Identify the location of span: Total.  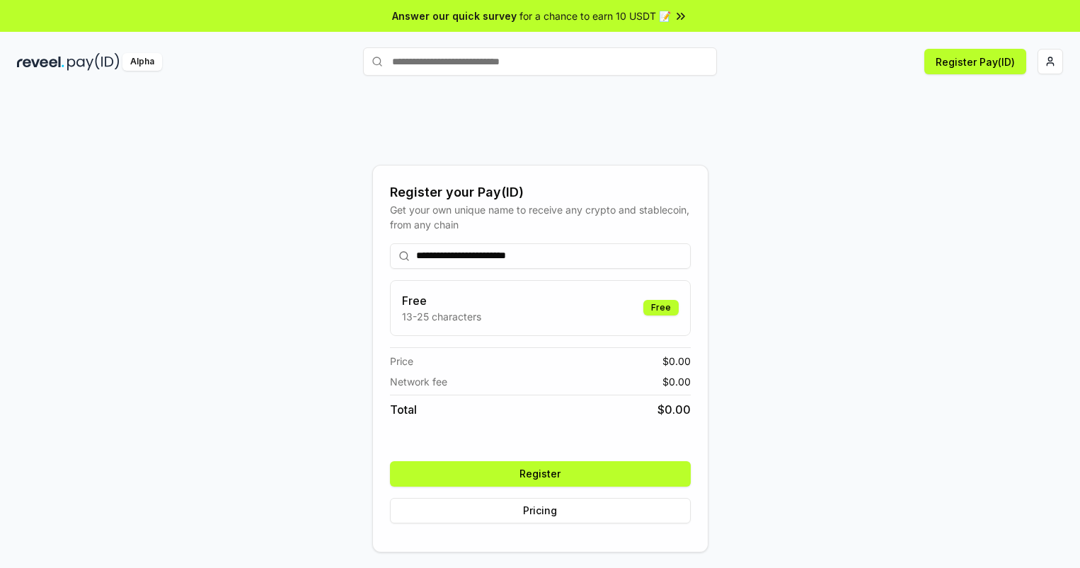
(403, 410).